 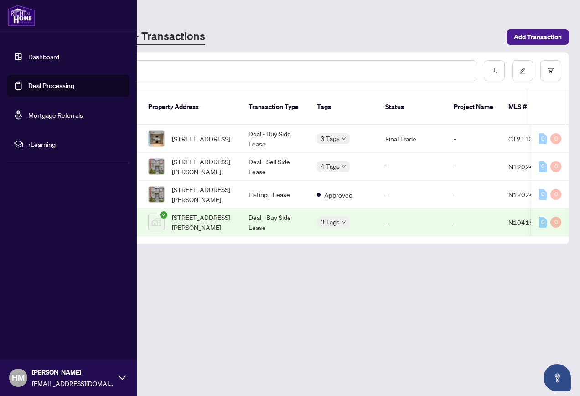 I want to click on span: filter, so click(x=551, y=71).